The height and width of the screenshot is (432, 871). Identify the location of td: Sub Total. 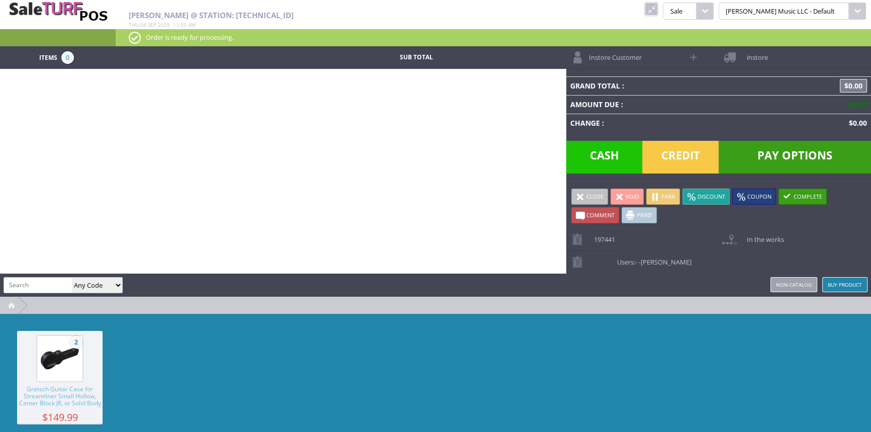
(416, 57).